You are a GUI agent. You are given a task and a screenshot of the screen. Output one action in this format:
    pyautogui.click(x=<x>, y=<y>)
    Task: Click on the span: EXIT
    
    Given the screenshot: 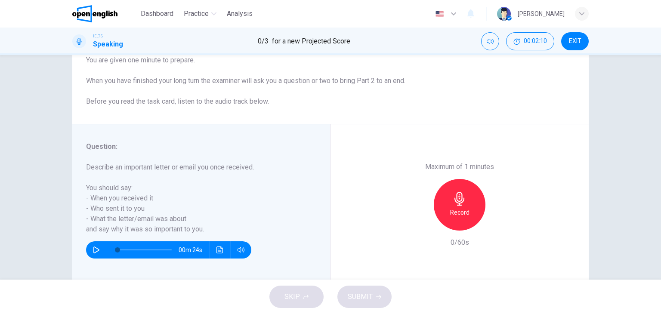 What is the action you would take?
    pyautogui.click(x=575, y=41)
    